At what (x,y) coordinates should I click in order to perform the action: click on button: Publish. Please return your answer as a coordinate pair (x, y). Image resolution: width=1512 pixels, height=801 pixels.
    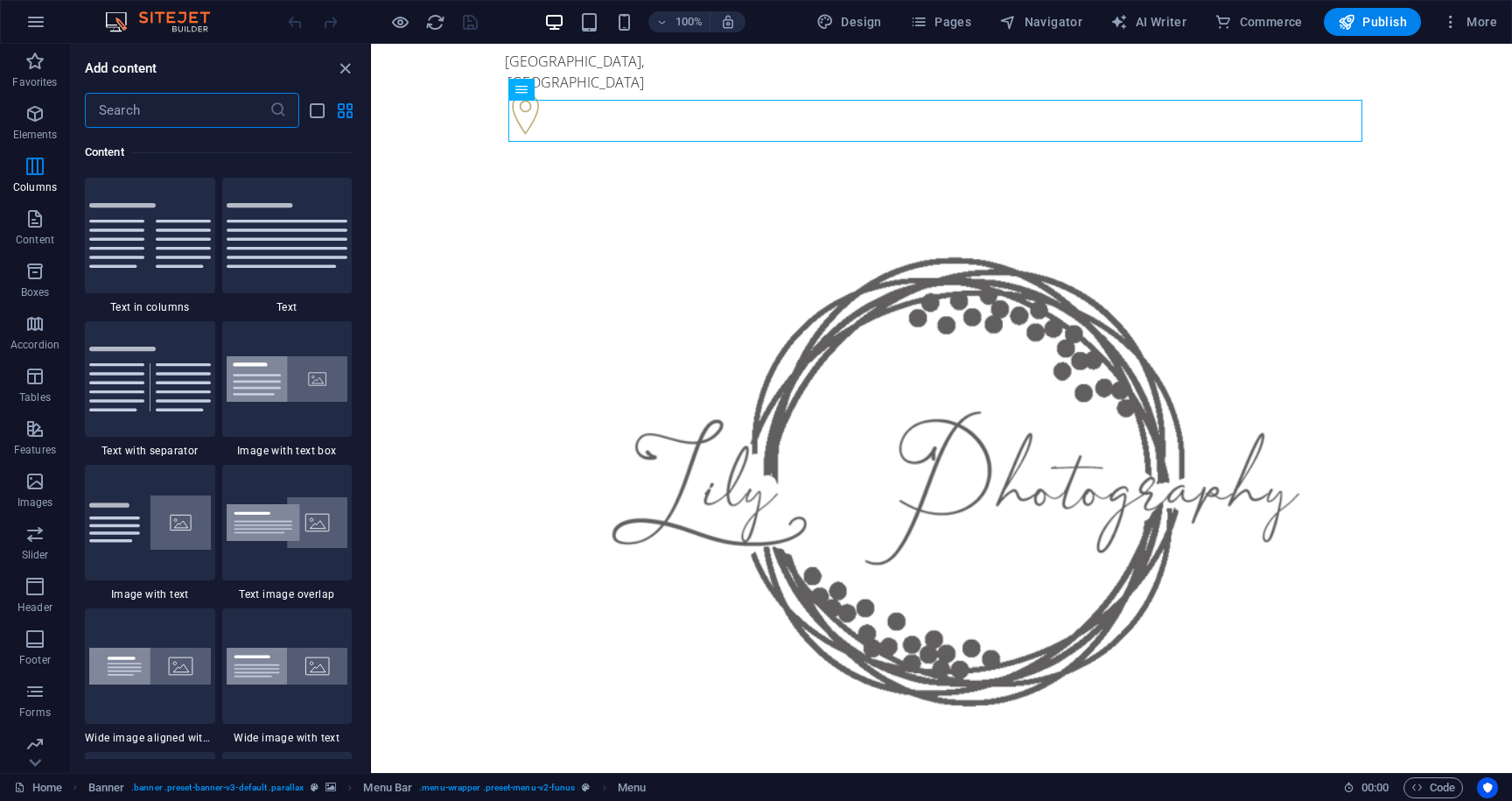
    Looking at the image, I should click on (1372, 21).